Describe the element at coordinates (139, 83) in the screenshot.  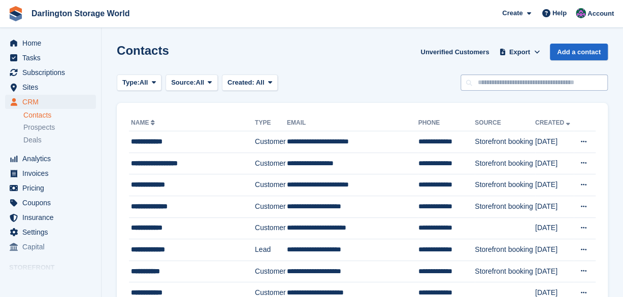
I see `button: Type: All` at that location.